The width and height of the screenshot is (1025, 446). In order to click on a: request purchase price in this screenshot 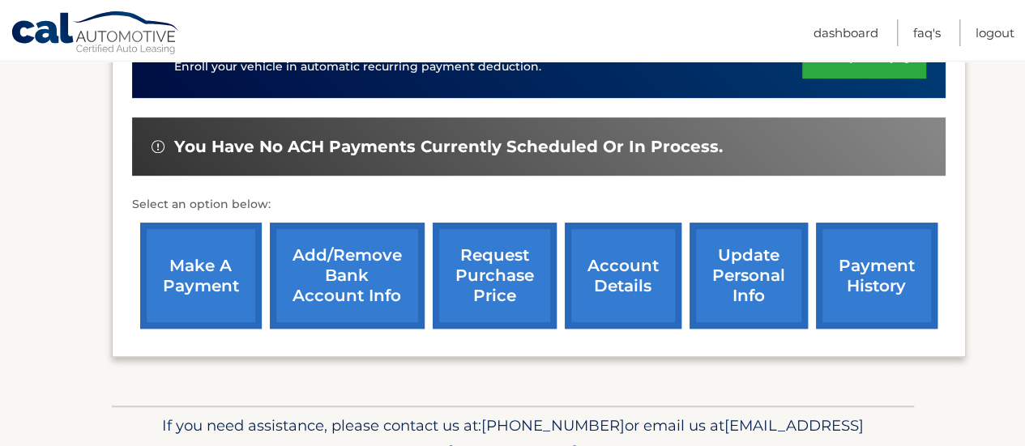, I will do `click(494, 275)`.